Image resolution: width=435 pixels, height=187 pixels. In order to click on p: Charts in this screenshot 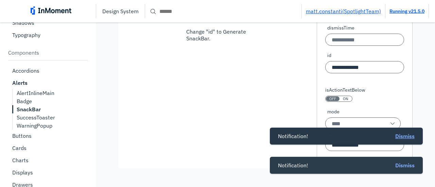, I will do `click(20, 160)`.